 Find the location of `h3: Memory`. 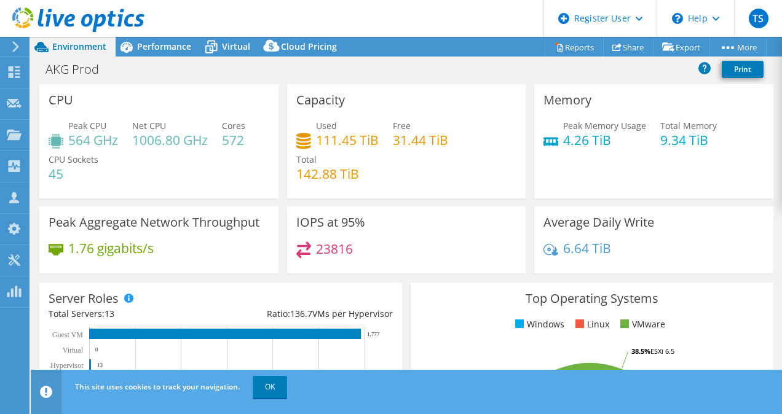

h3: Memory is located at coordinates (568, 100).